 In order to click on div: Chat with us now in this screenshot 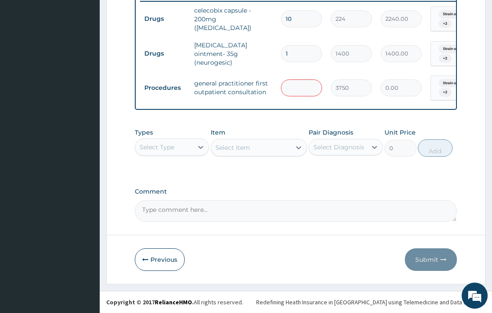, I will do `click(95, 54)`.